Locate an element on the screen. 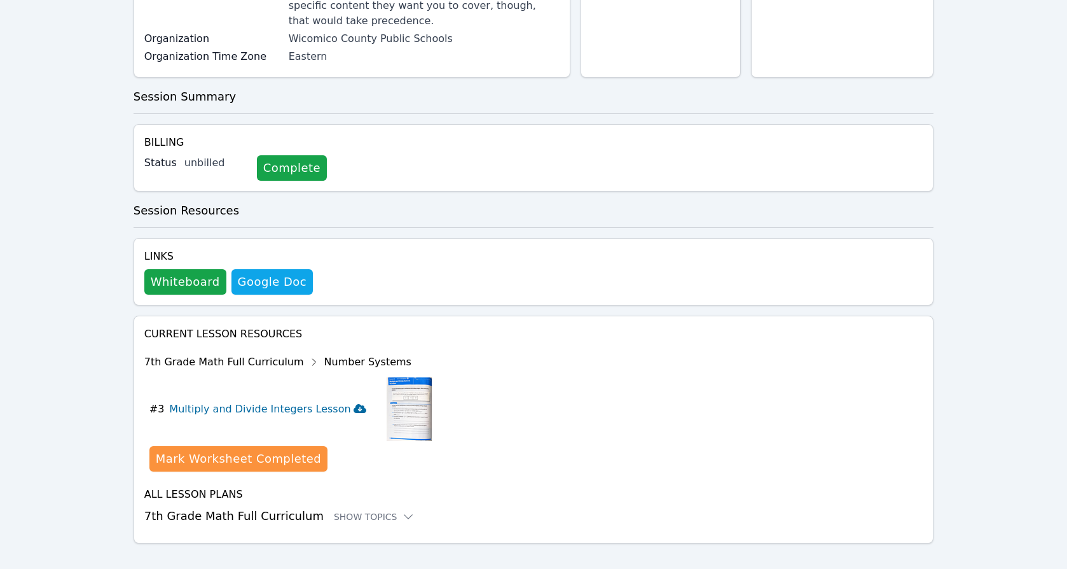 This screenshot has height=569, width=1067. div: Wicomico County Public Schools is located at coordinates (424, 39).